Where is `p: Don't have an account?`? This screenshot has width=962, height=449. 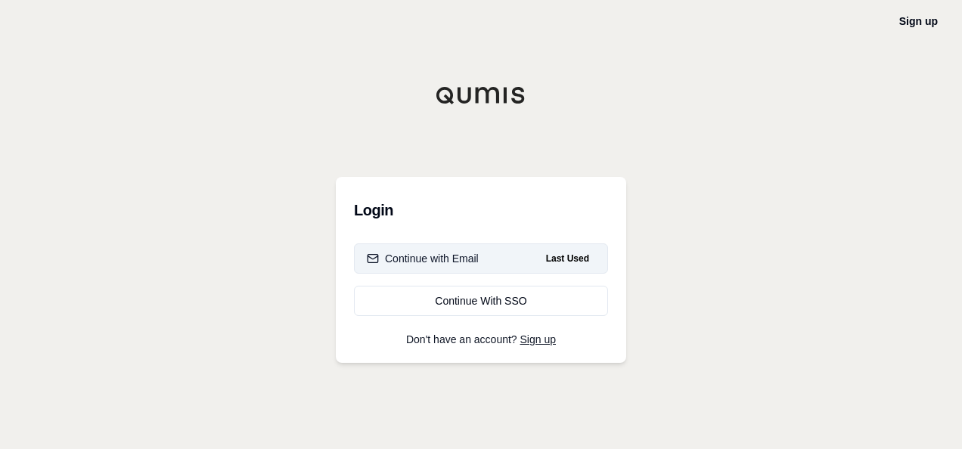
p: Don't have an account? is located at coordinates (481, 340).